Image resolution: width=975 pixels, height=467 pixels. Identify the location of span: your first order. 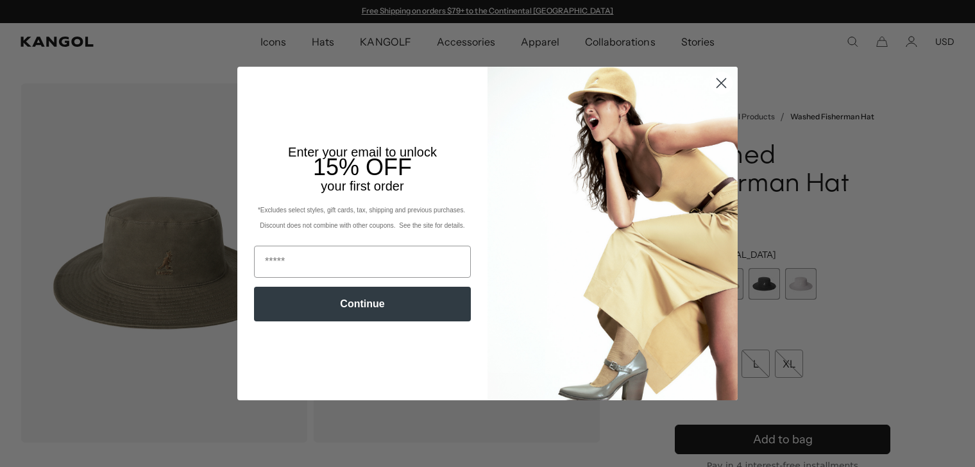
(362, 186).